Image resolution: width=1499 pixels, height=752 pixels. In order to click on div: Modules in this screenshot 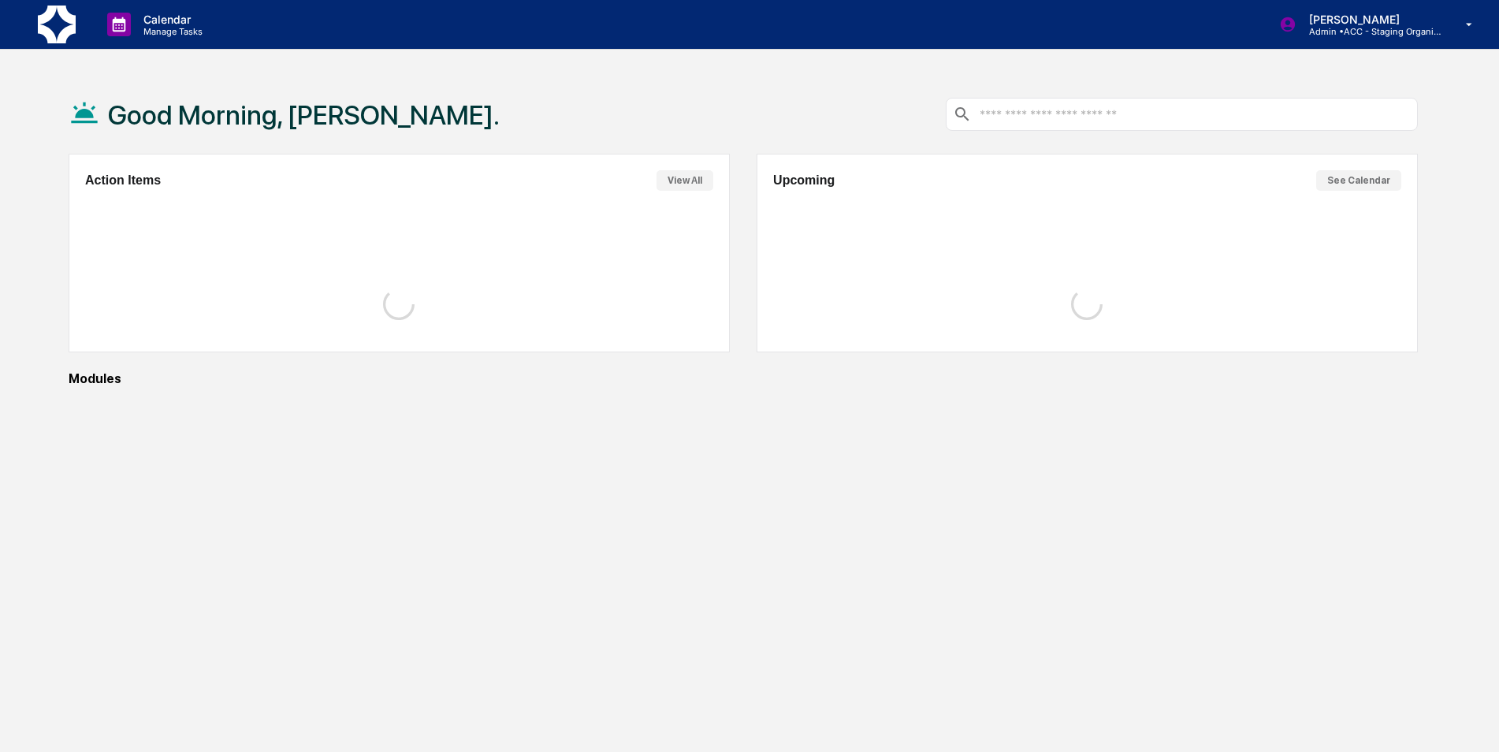, I will do `click(743, 378)`.